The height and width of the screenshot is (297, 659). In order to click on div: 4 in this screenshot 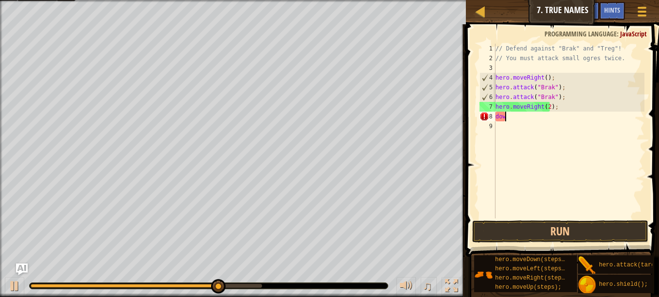, I will do `click(488, 78)`.